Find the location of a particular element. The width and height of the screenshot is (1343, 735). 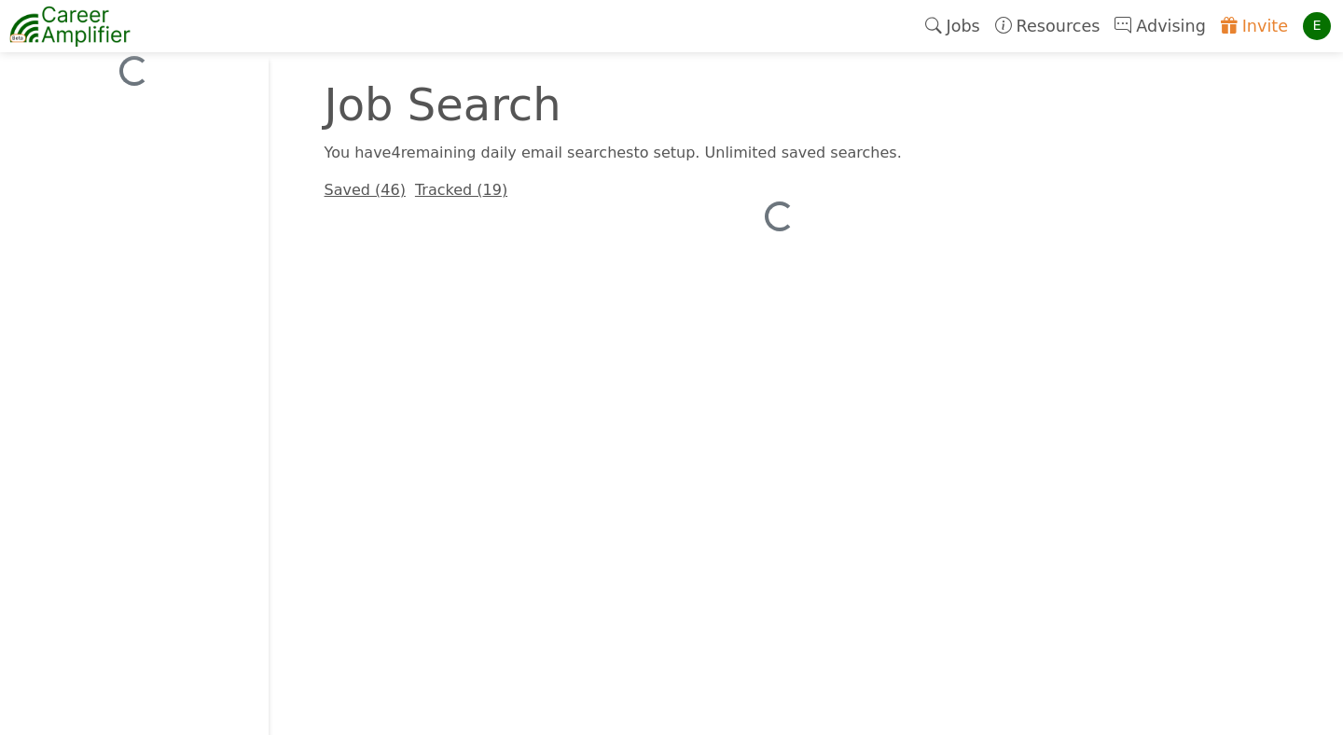

div: You have 4 remaining daily email search es to setup. Unlimited saved searches. is located at coordinates (780, 153).